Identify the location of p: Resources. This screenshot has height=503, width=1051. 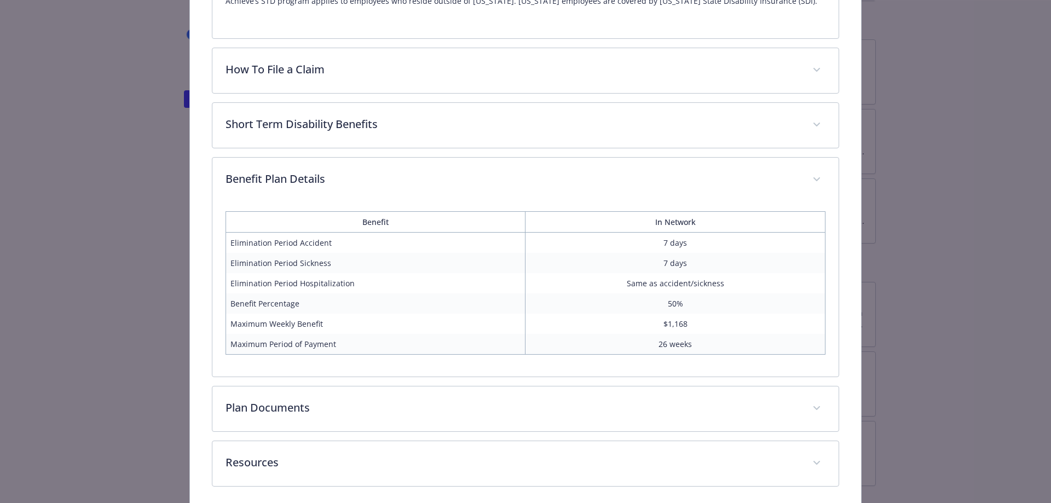
(513, 463).